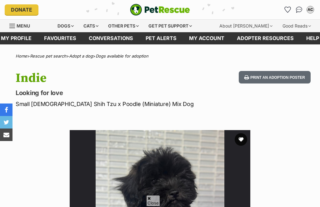 The image size is (320, 207). What do you see at coordinates (241, 139) in the screenshot?
I see `button: favourite` at bounding box center [241, 139].